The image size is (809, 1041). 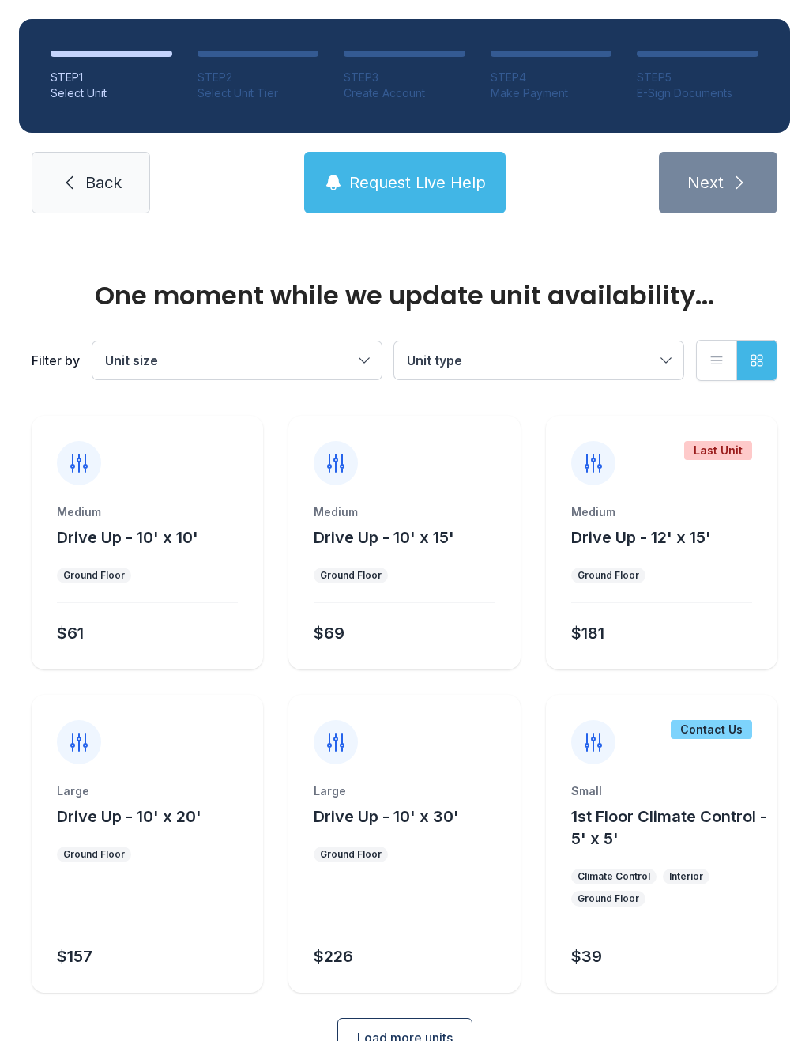 I want to click on span: Back, so click(x=104, y=183).